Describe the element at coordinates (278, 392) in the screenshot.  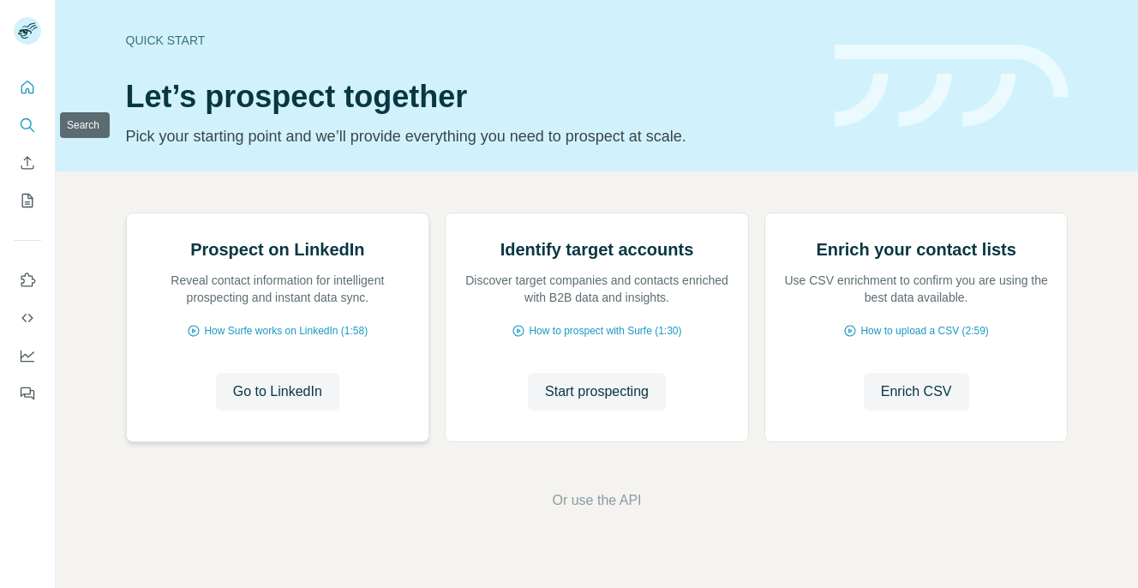
I see `button: Go to LinkedIn` at that location.